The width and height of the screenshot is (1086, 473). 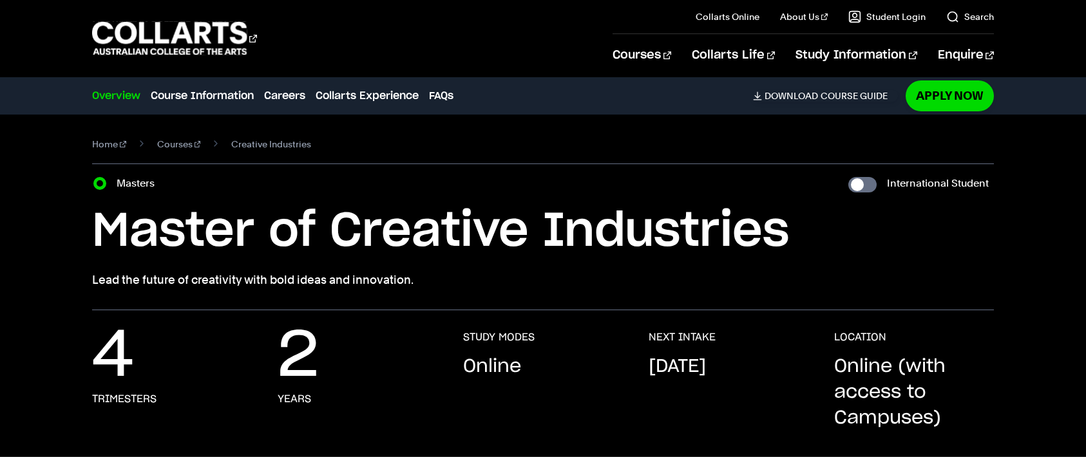 What do you see at coordinates (887, 17) in the screenshot?
I see `a: Student Login` at bounding box center [887, 17].